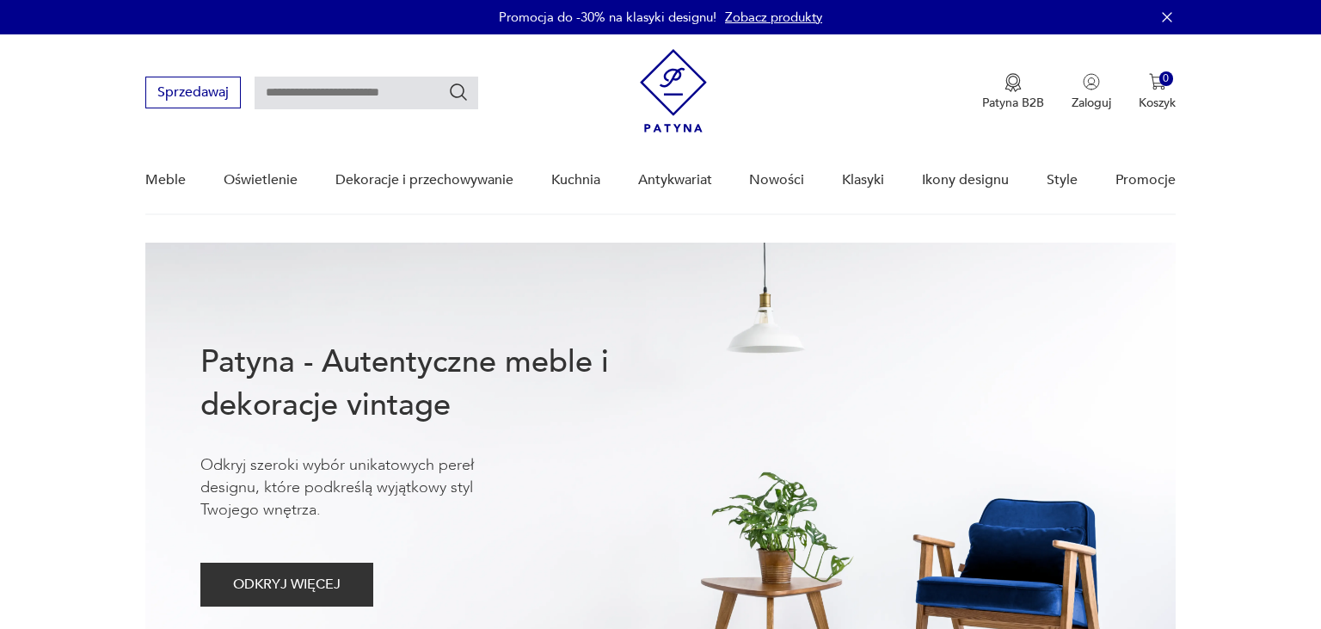 The height and width of the screenshot is (629, 1321). Describe the element at coordinates (575, 180) in the screenshot. I see `a: Kuchnia` at that location.